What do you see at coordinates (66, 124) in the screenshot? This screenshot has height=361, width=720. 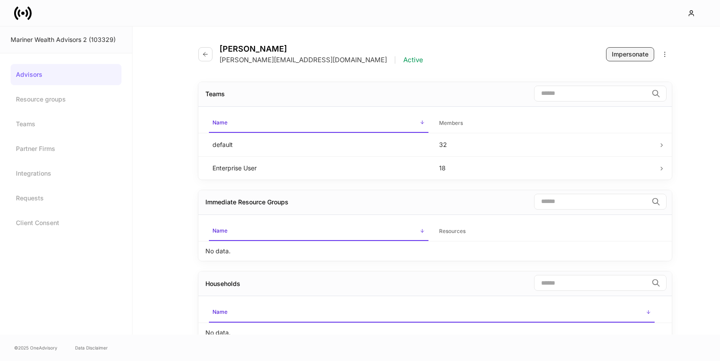 I see `a: Teams` at bounding box center [66, 124].